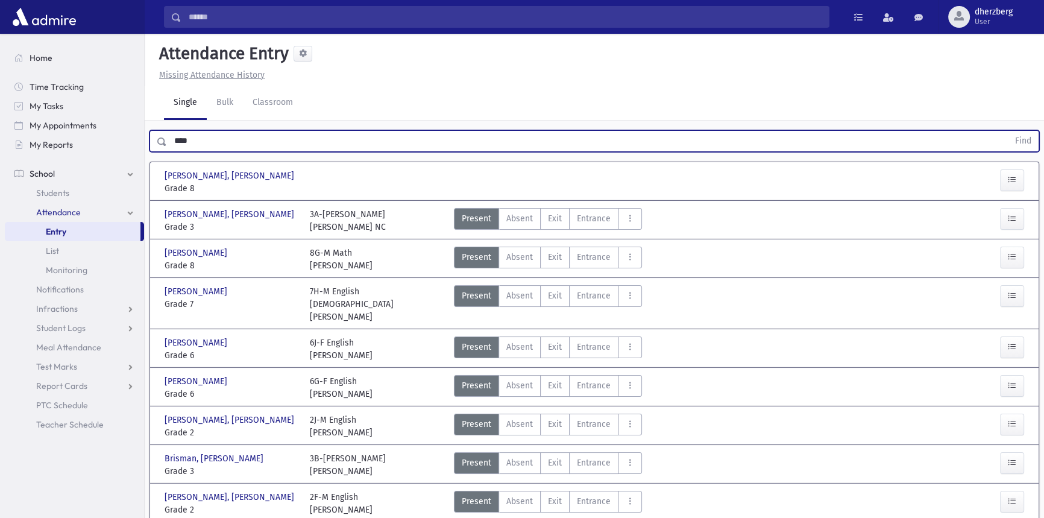 This screenshot has height=518, width=1044. I want to click on span: Report Cards, so click(61, 386).